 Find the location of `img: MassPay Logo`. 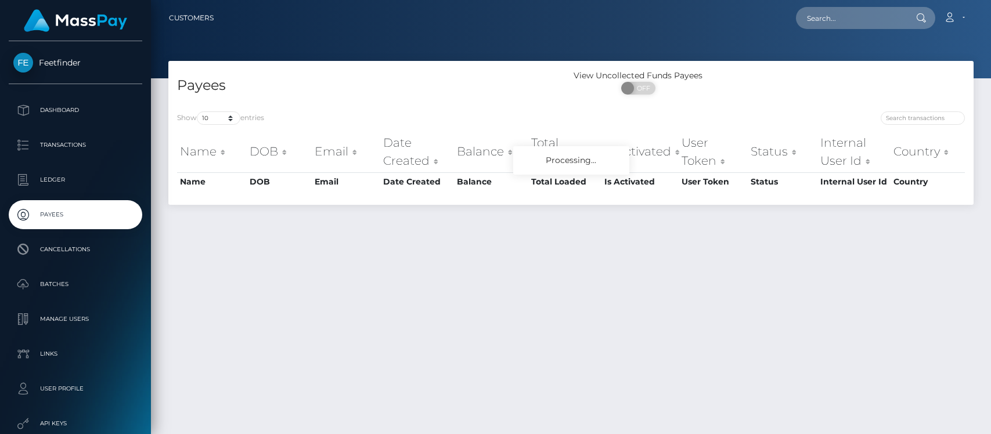

img: MassPay Logo is located at coordinates (75, 20).